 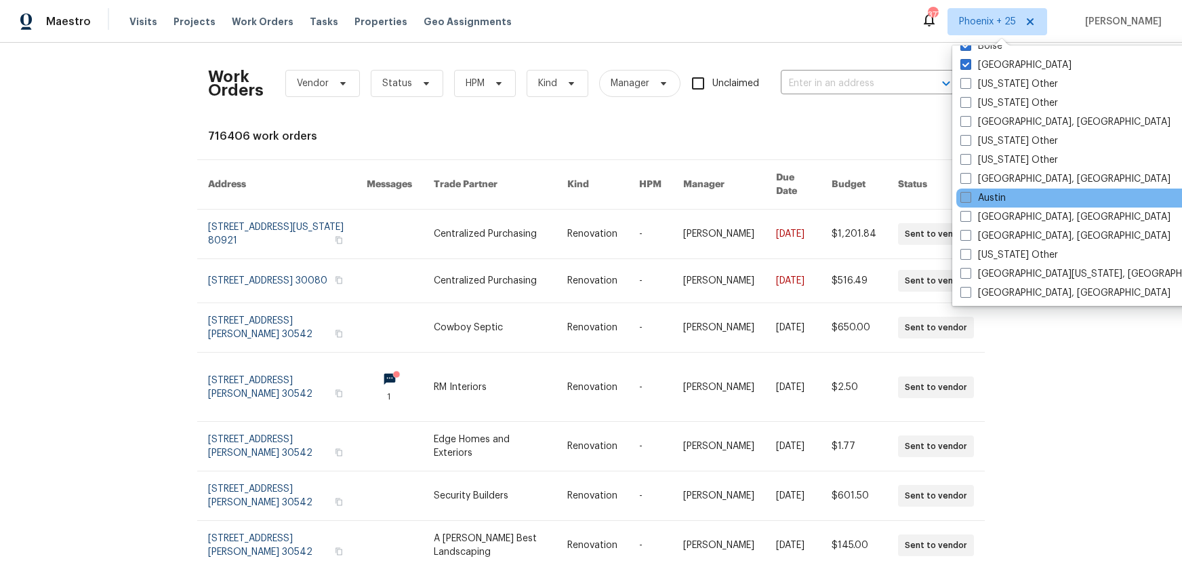 I want to click on span: Phoenix + 25, so click(x=988, y=22).